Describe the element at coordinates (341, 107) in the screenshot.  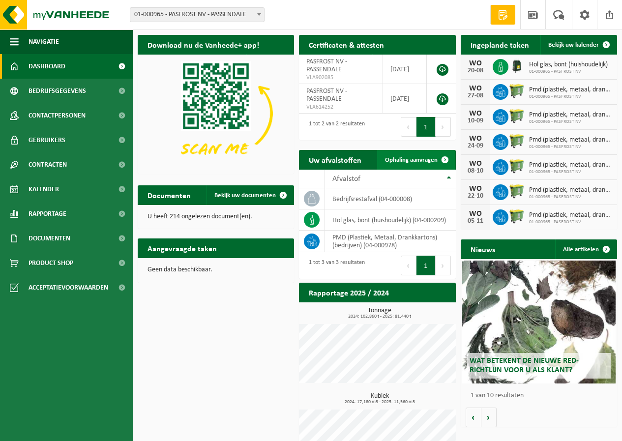
I see `span: VLA614252` at that location.